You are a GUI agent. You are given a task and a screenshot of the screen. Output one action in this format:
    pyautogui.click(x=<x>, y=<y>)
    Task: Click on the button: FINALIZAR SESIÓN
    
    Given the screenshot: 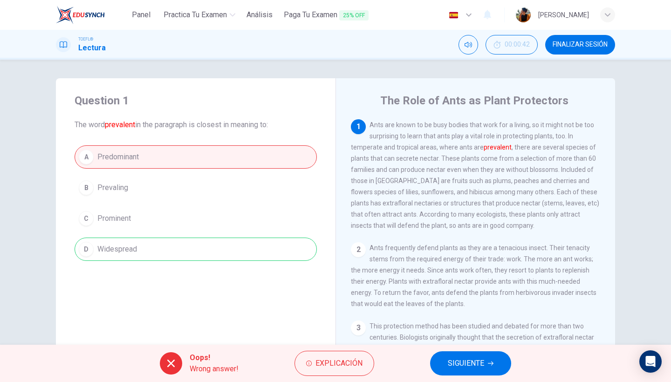 What is the action you would take?
    pyautogui.click(x=580, y=45)
    